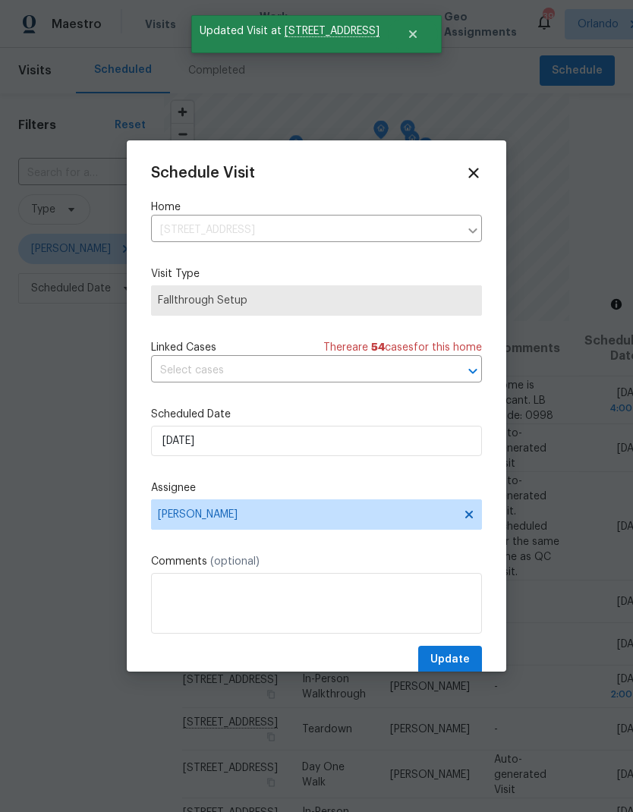 This screenshot has height=812, width=633. What do you see at coordinates (203, 173) in the screenshot?
I see `span: Schedule Visit` at bounding box center [203, 173].